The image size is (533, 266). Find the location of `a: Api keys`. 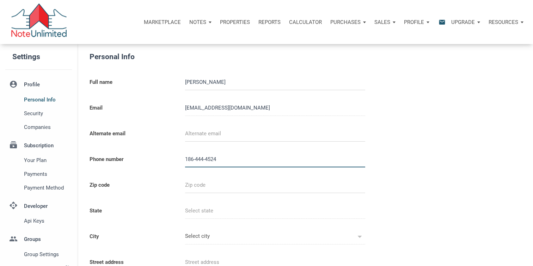

a: Api keys is located at coordinates (38, 221).